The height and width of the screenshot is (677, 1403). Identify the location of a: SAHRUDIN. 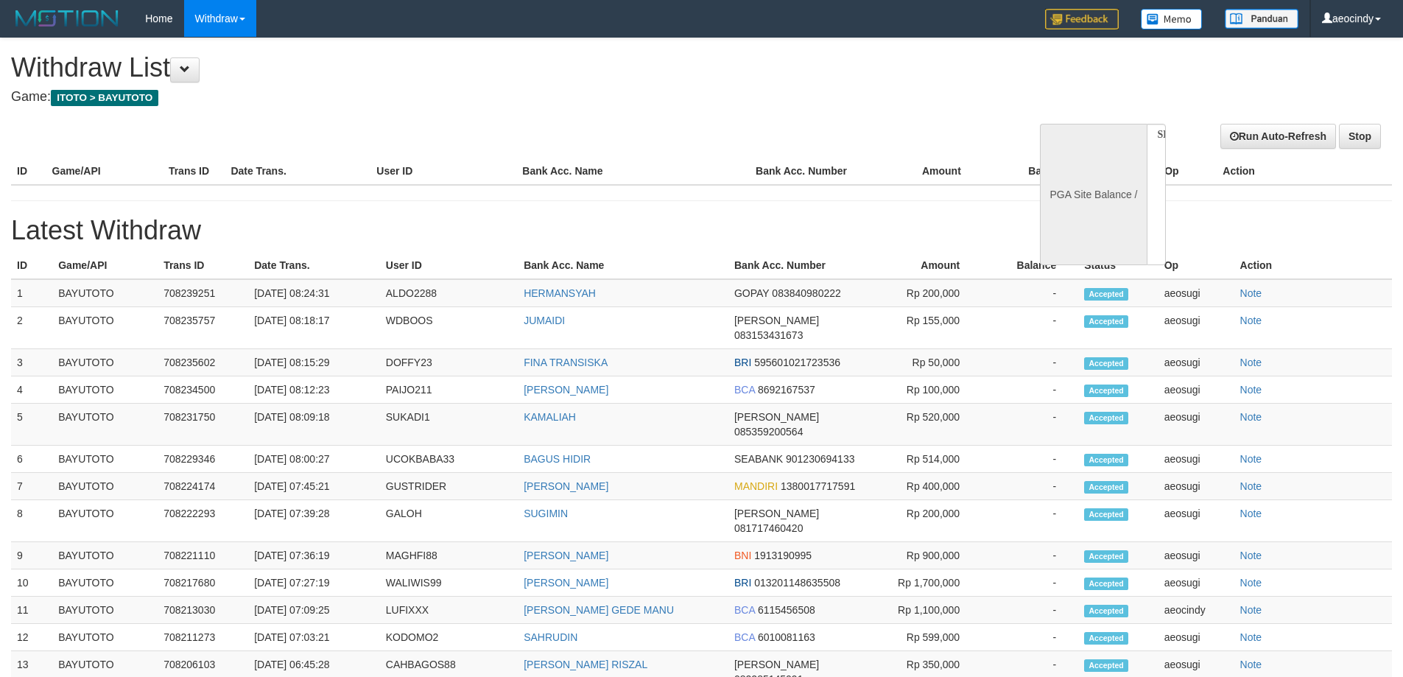
(550, 637).